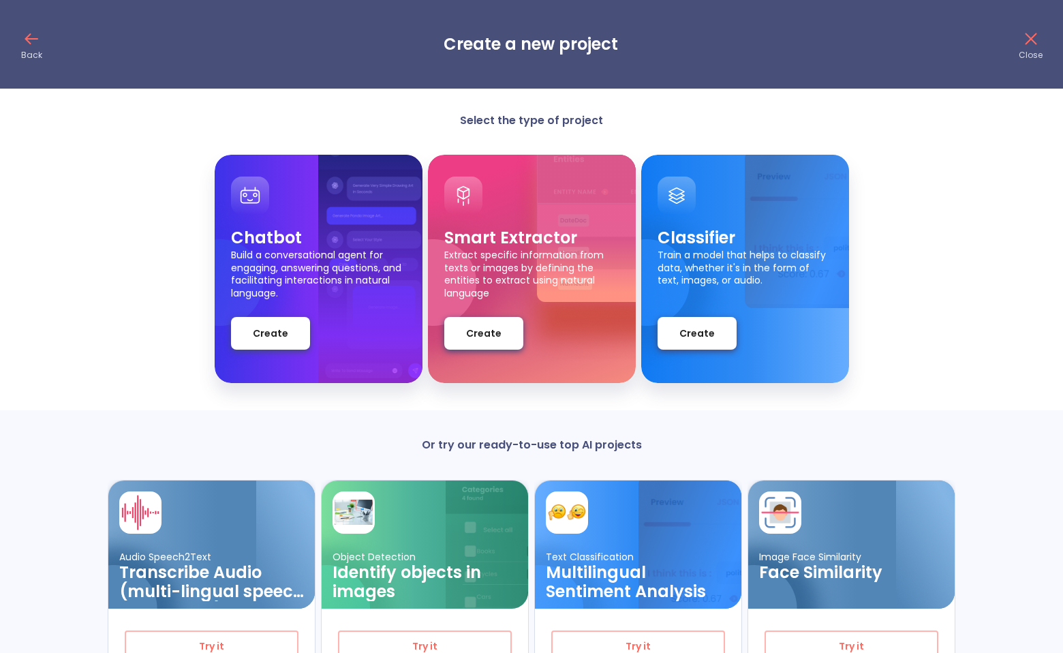 Image resolution: width=1063 pixels, height=653 pixels. Describe the element at coordinates (851, 572) in the screenshot. I see `h3: Face Similarity` at that location.